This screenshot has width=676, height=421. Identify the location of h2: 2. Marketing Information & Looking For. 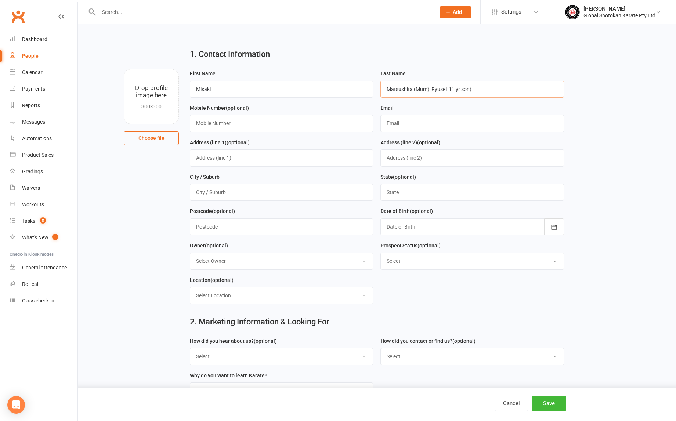
(377, 322).